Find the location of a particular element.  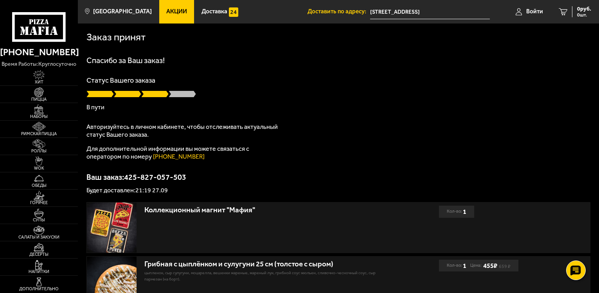

h1: Спасибо за Ваш заказ! is located at coordinates (339, 60).